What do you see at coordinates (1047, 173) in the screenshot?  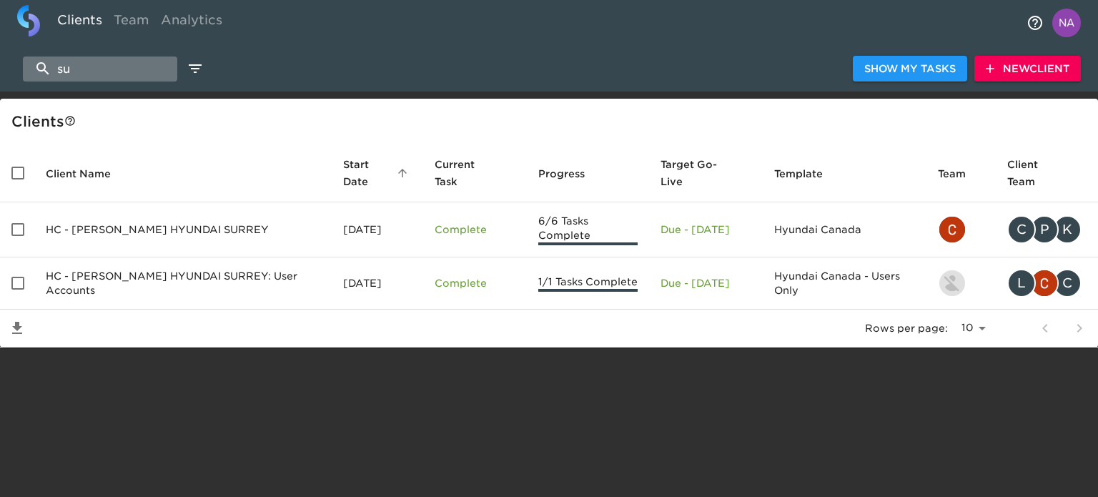 I see `span: Client Team` at bounding box center [1047, 173].